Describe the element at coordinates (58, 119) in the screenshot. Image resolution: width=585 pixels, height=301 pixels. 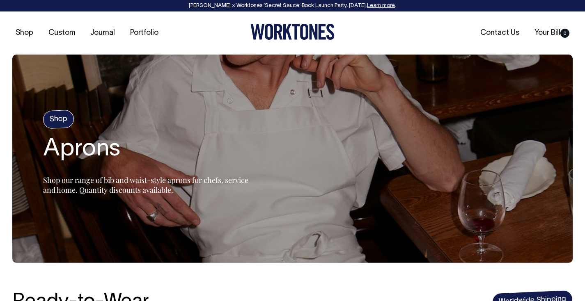
I see `h4: Shop` at that location.